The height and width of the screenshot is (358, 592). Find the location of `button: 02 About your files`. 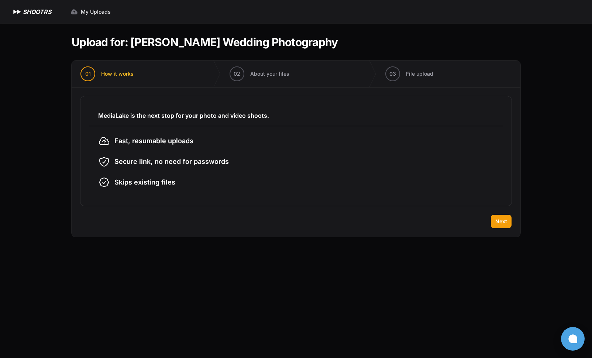

button: 02 About your files is located at coordinates (260, 74).